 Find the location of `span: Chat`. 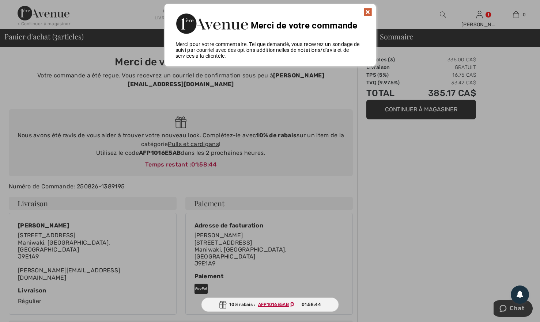

span: Chat is located at coordinates (23, 8).